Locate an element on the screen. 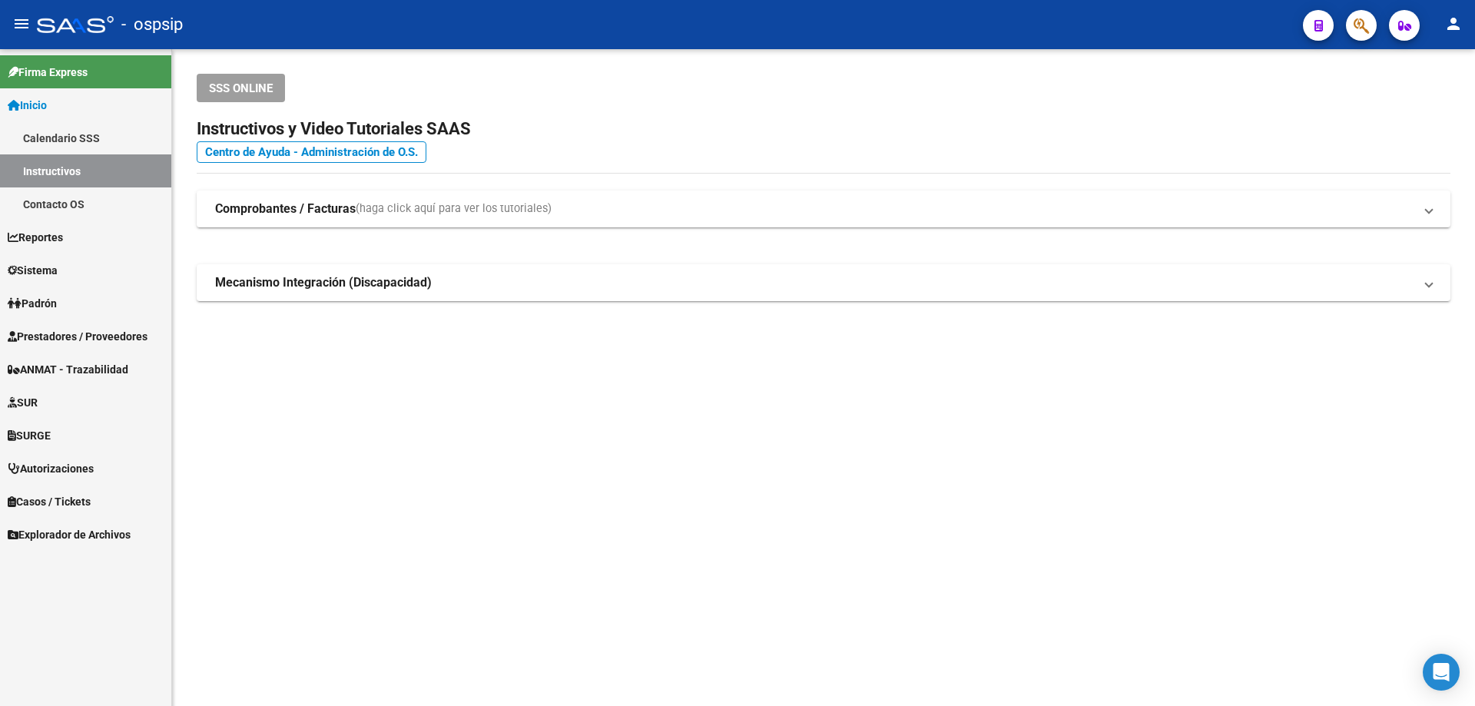 The image size is (1475, 706). div: Open Intercom Messenger is located at coordinates (1441, 672).